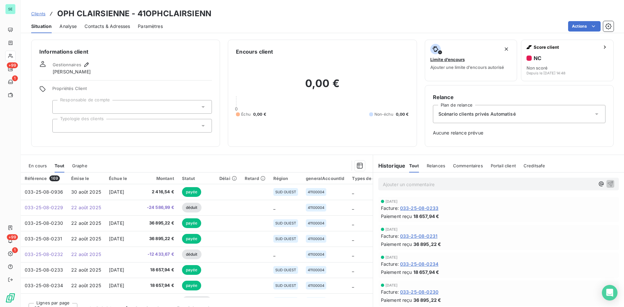  What do you see at coordinates (132, 90) in the screenshot?
I see `span: Propriétés Client` at bounding box center [132, 90].